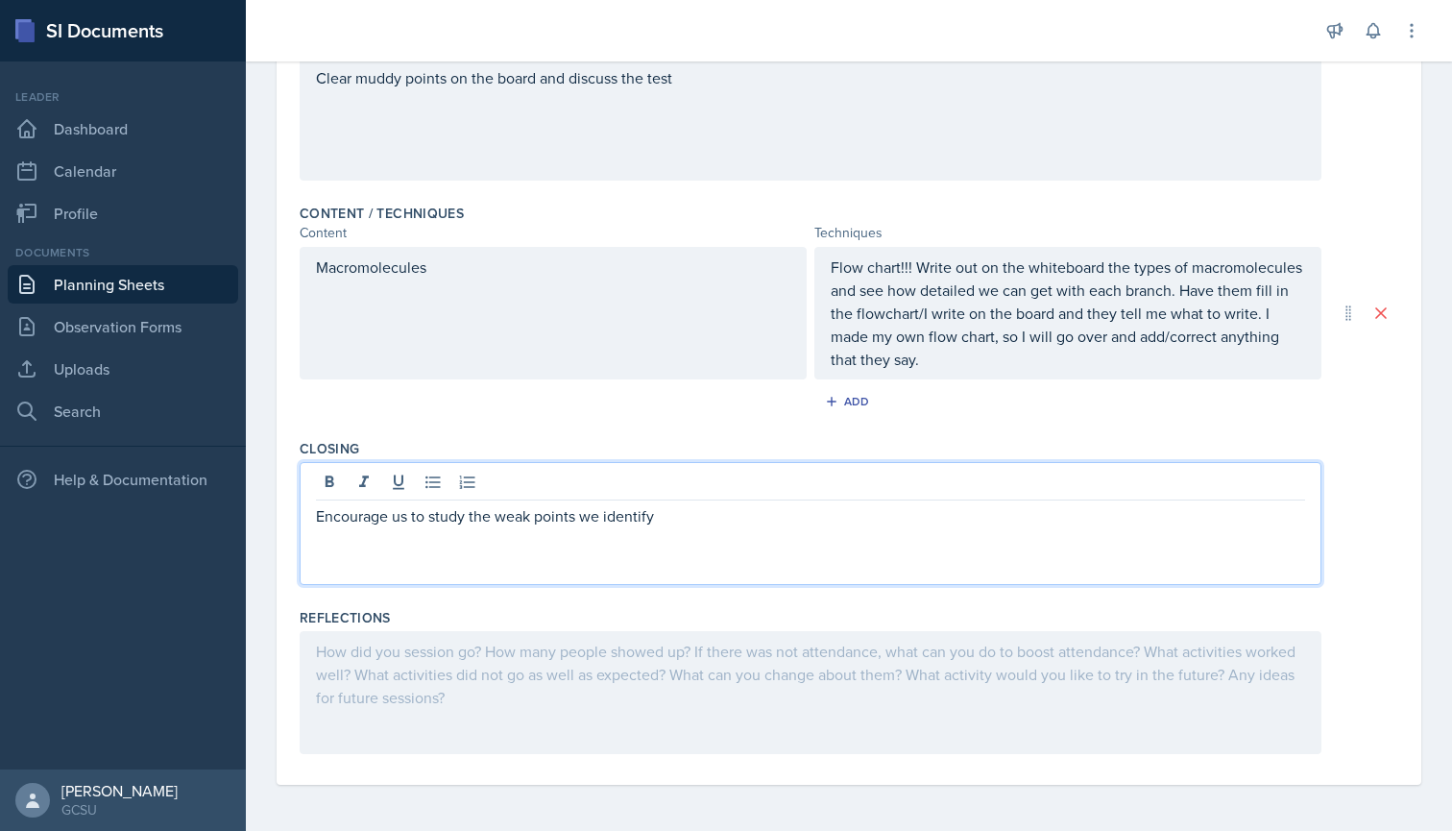 The height and width of the screenshot is (831, 1452). Describe the element at coordinates (123, 253) in the screenshot. I see `div: Documents` at that location.